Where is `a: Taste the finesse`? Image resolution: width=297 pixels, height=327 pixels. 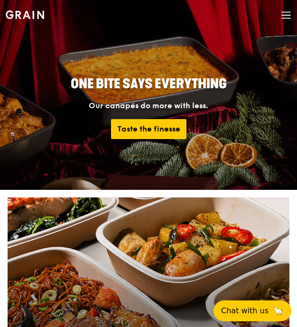 a: Taste the finesse is located at coordinates (148, 129).